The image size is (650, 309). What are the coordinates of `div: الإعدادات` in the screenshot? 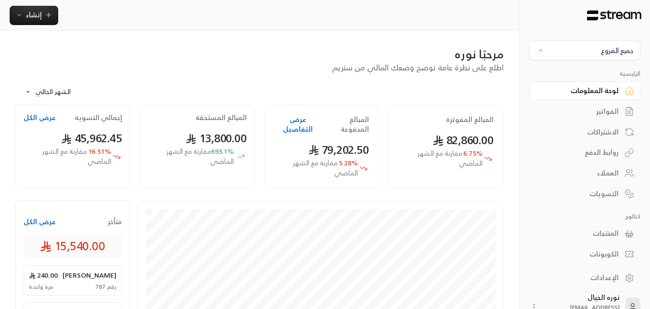 It's located at (580, 277).